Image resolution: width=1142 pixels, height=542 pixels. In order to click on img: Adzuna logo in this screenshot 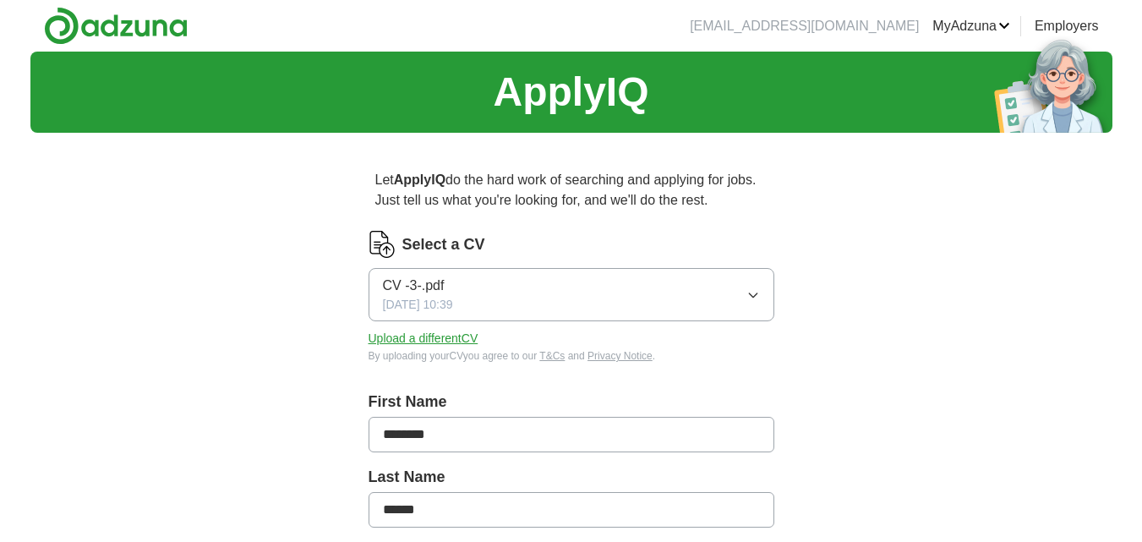, I will do `click(116, 25)`.